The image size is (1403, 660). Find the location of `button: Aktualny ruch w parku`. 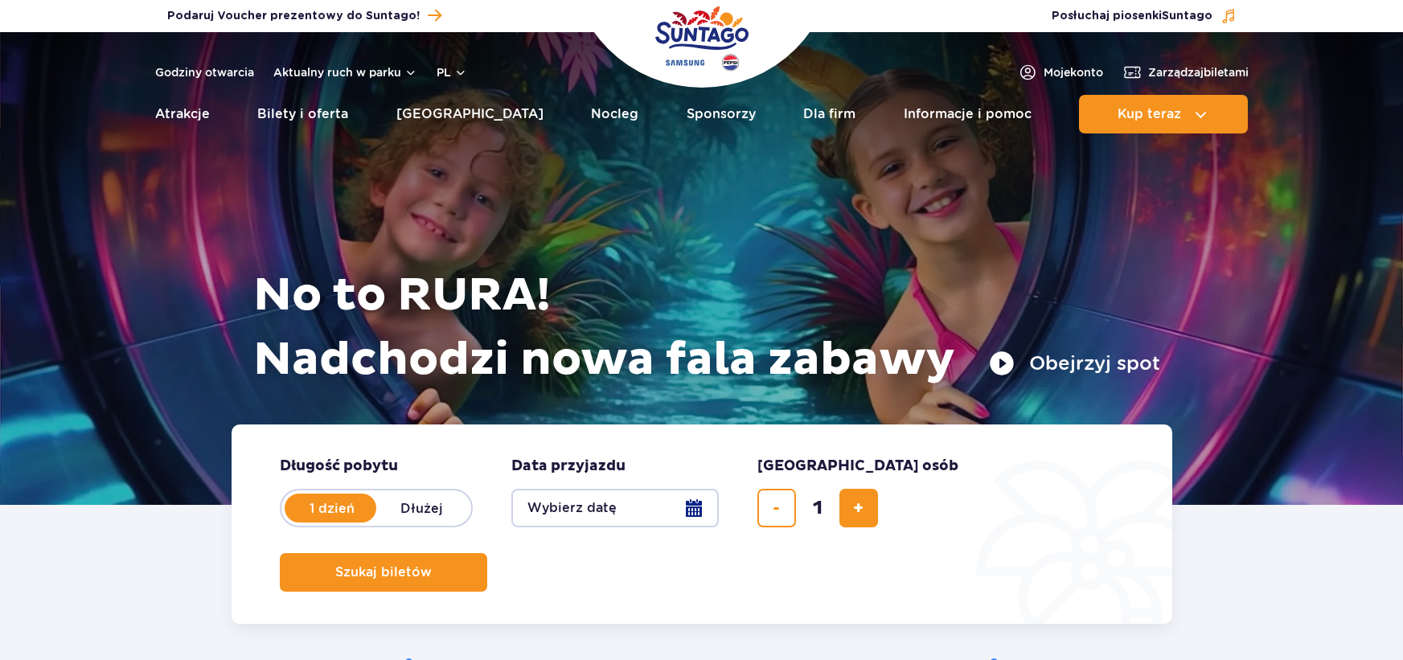

button: Aktualny ruch w parku is located at coordinates (345, 72).